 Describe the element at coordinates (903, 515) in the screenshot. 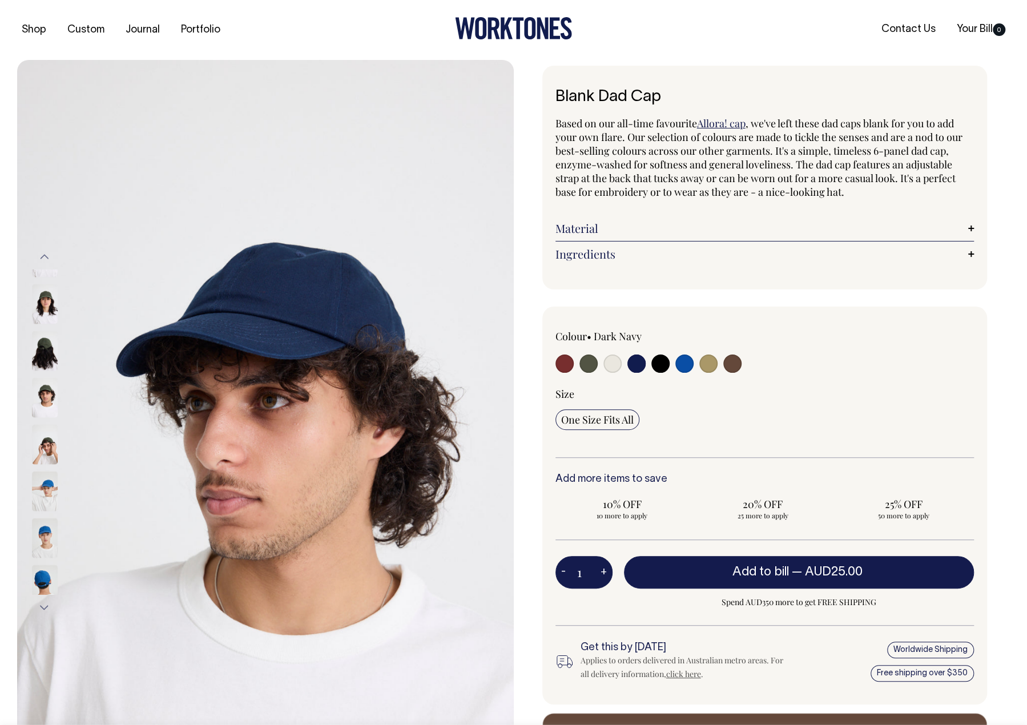

I see `span: 50 more to apply` at that location.